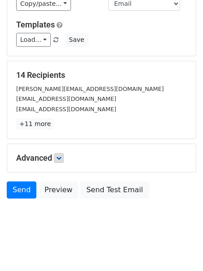 This screenshot has height=271, width=203. What do you see at coordinates (33, 40) in the screenshot?
I see `a: Load...` at bounding box center [33, 40].